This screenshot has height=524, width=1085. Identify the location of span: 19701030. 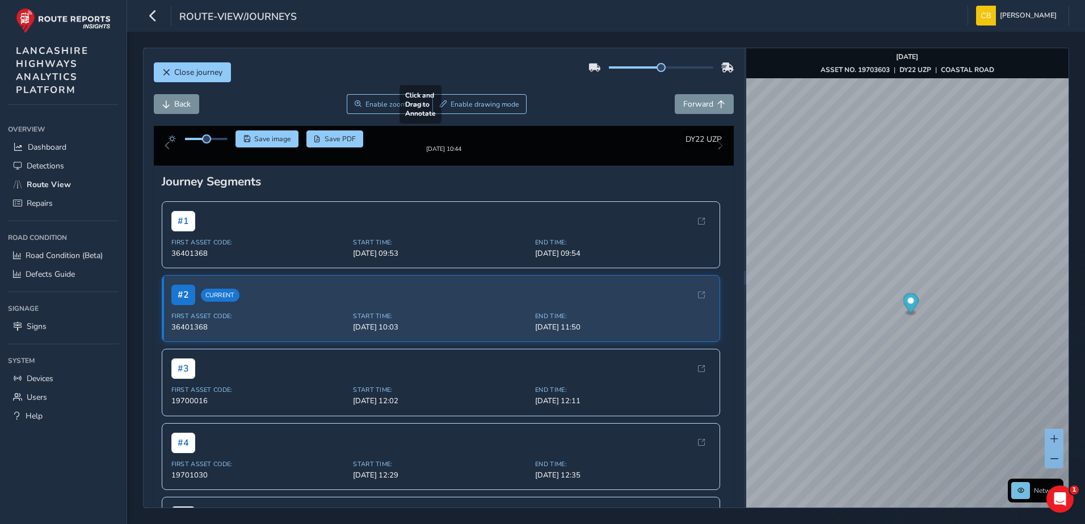
(259, 485).